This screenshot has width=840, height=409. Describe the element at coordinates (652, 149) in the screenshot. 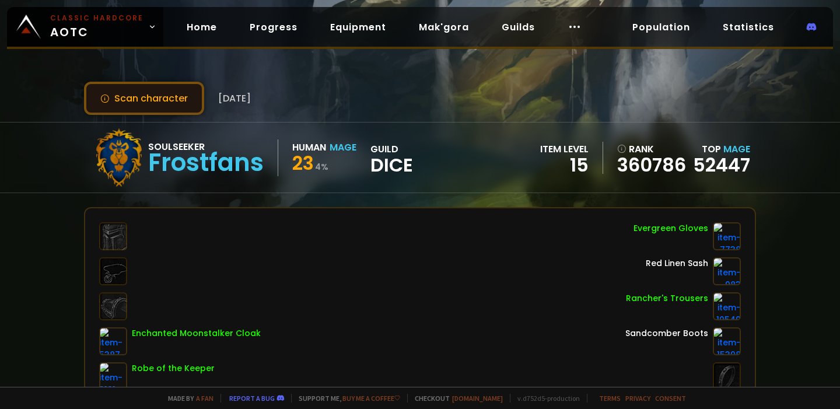

I see `div: rank` at that location.